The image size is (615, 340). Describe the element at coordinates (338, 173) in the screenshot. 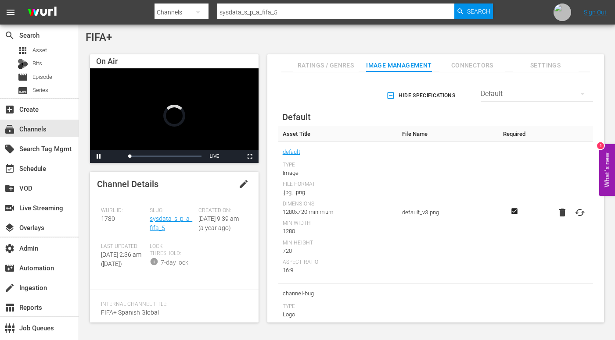

I see `div: Image` at that location.